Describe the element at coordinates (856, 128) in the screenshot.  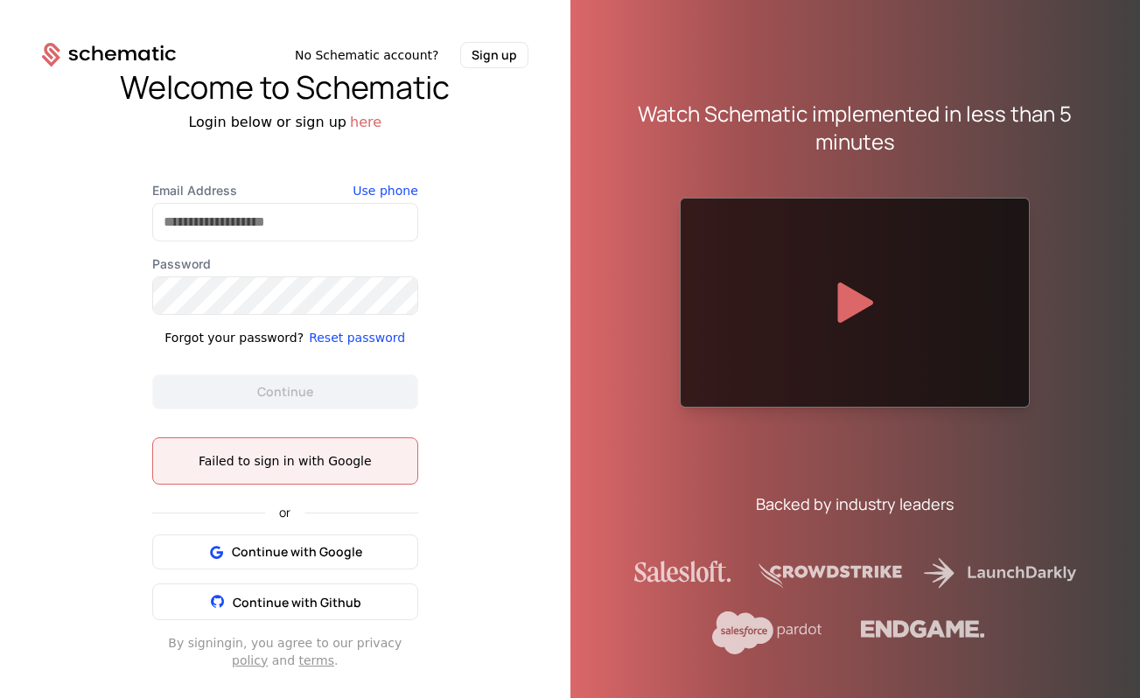
I see `div: Watch Schematic implemented in less than 5 minutes` at that location.